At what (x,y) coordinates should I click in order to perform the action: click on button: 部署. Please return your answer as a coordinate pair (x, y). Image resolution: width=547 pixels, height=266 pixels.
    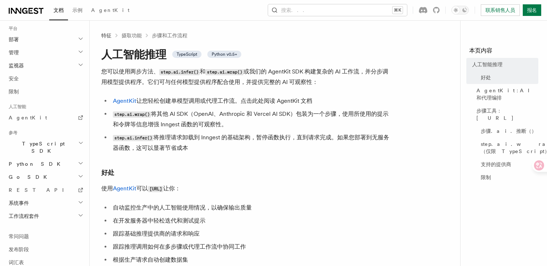
    Looking at the image, I should click on (45, 39).